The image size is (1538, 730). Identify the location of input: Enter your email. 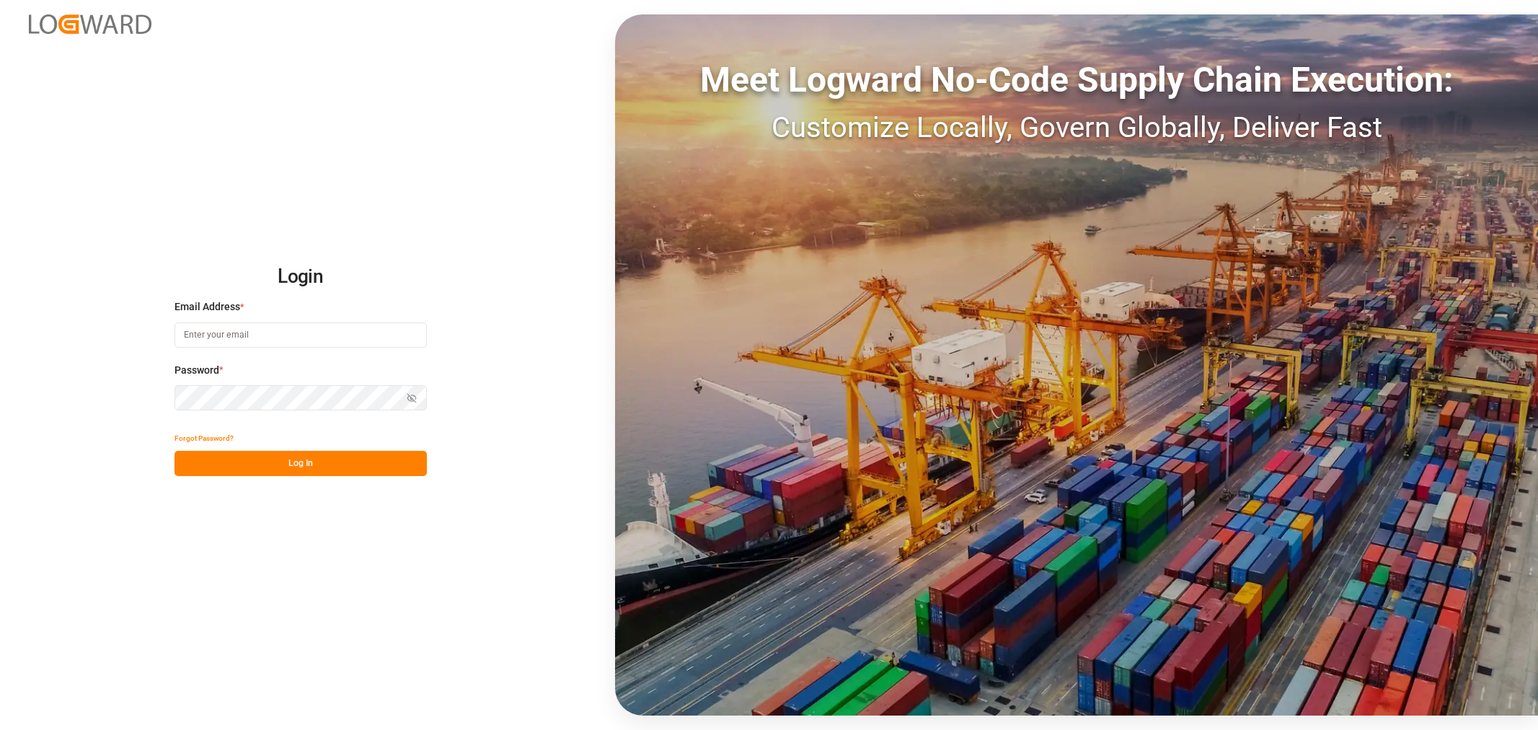
(301, 335).